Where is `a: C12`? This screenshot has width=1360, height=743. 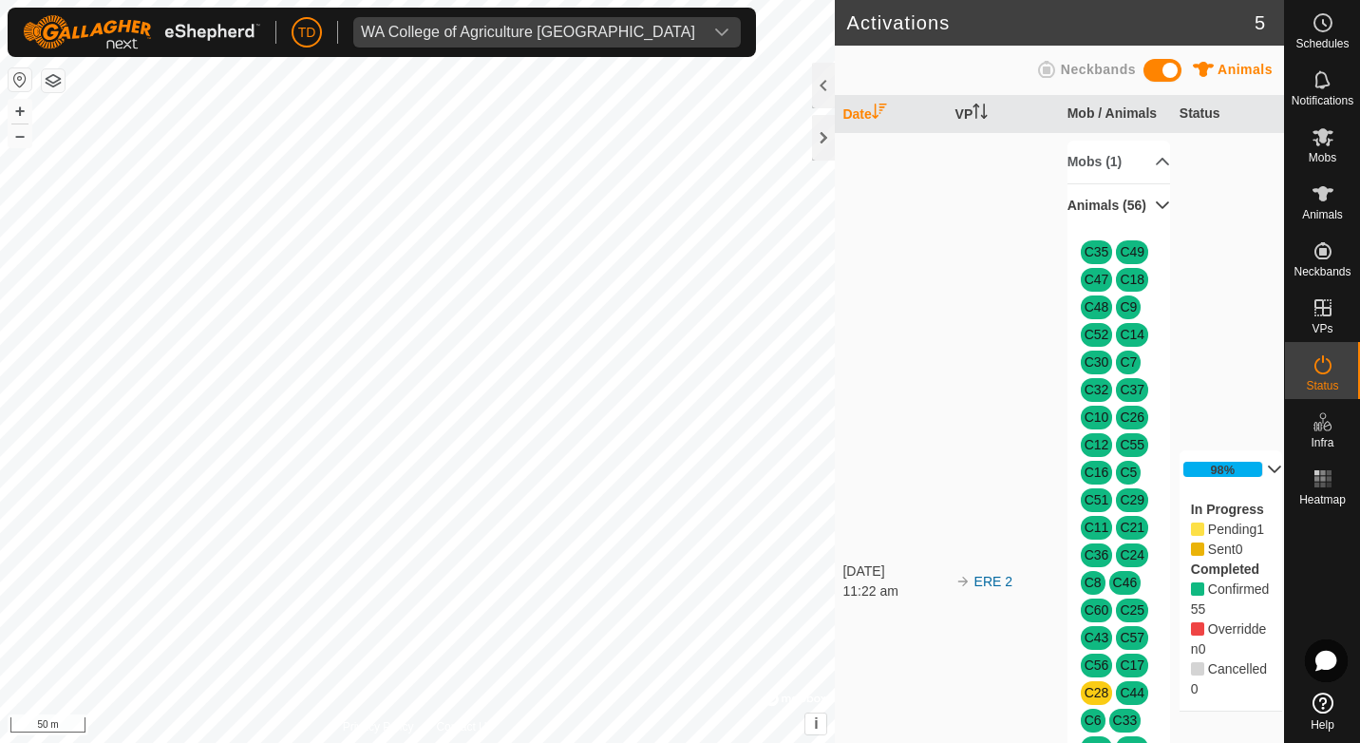
a: C12 is located at coordinates (1097, 445).